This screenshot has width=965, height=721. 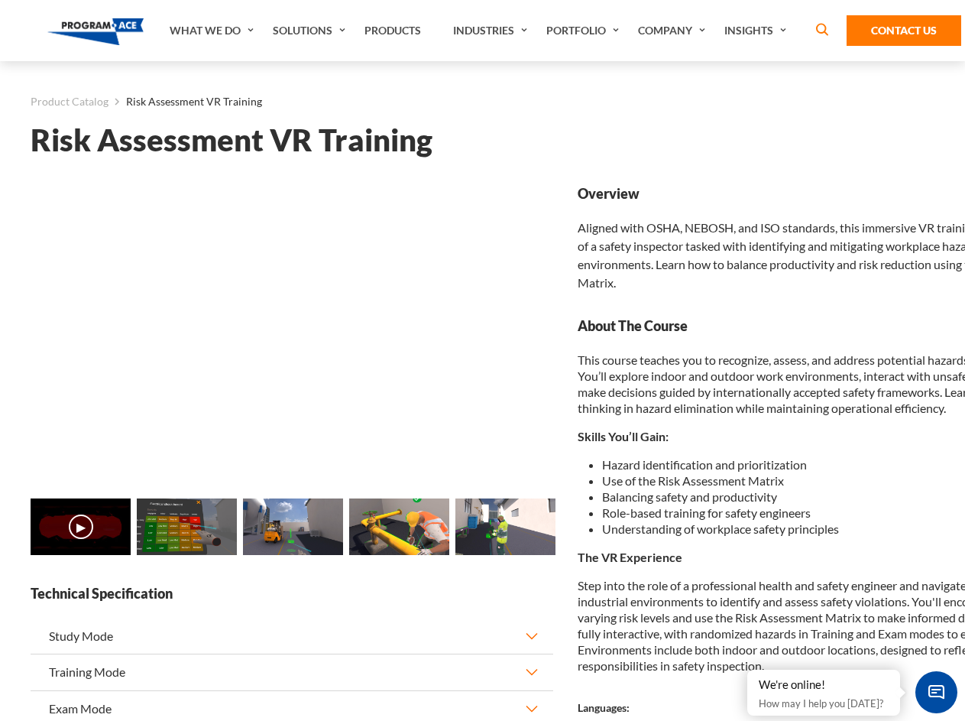 I want to click on img: Program-Ace, so click(x=96, y=31).